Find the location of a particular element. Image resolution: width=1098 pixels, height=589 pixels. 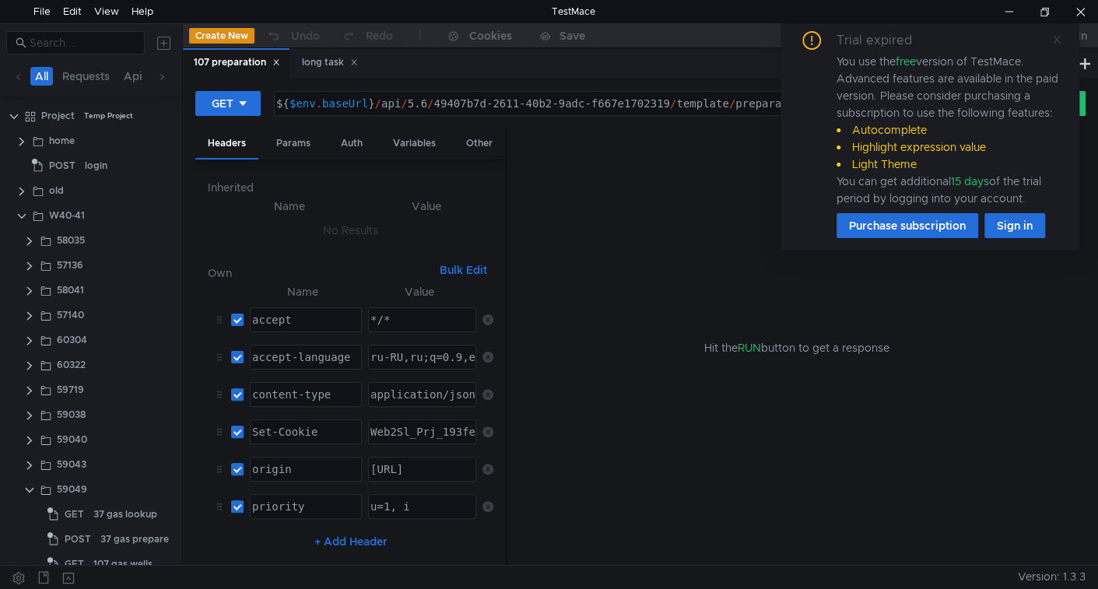

div: 107 preparation is located at coordinates (237, 62).